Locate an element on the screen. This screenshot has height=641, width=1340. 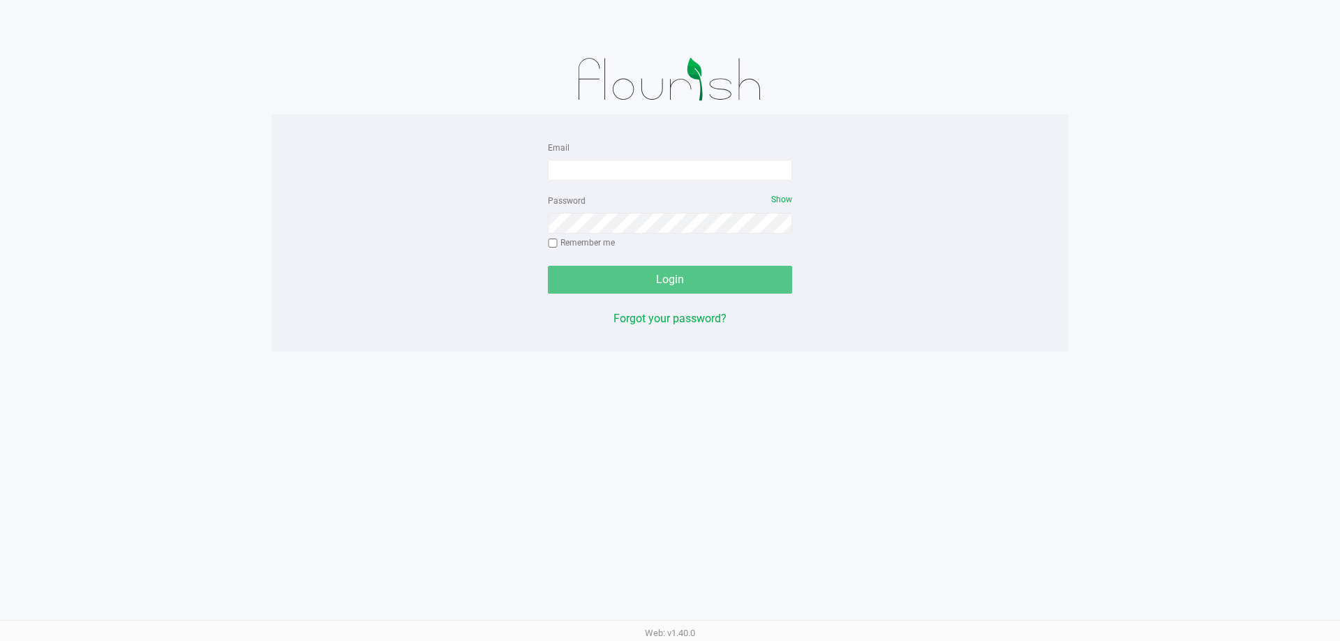
span: Show is located at coordinates (782, 200).